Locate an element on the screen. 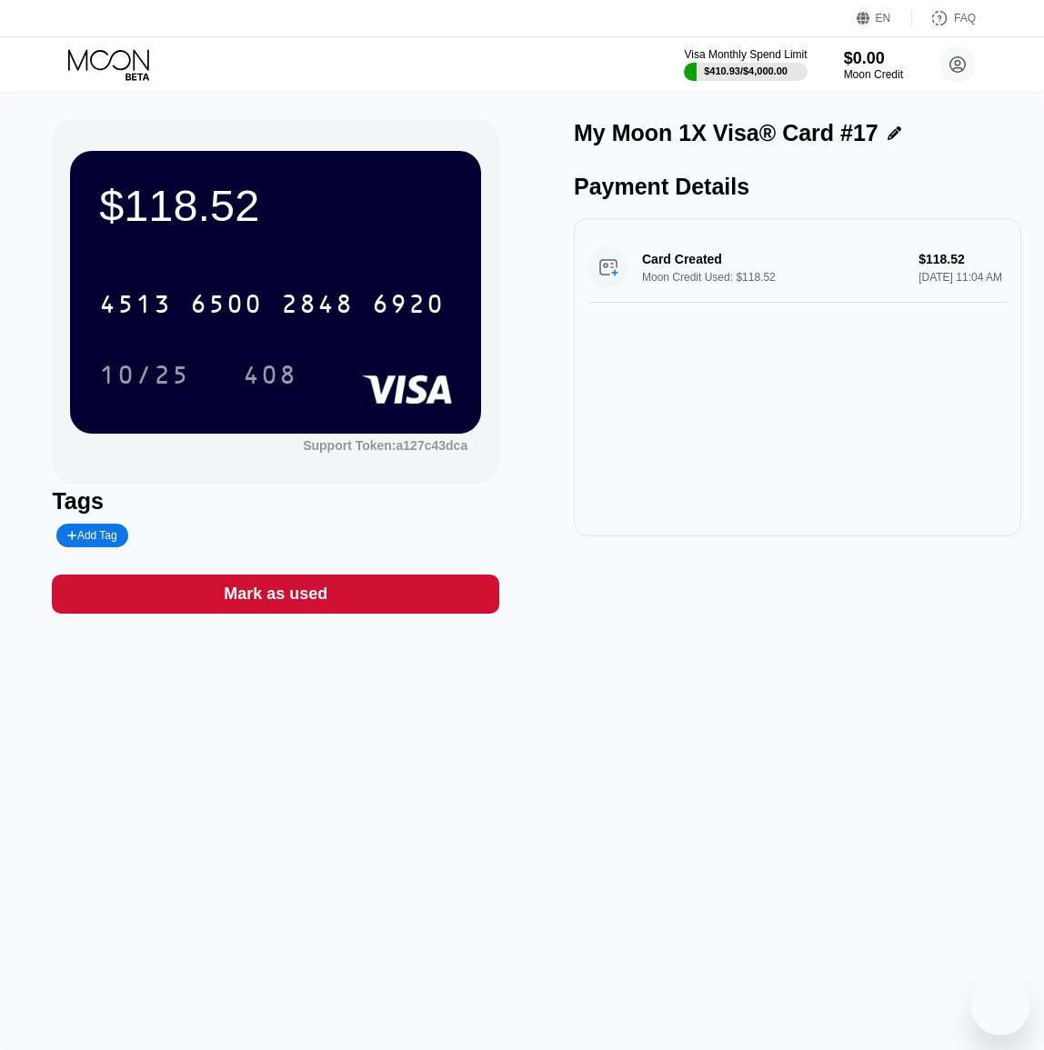 This screenshot has height=1050, width=1044. div: 4513650028486920 is located at coordinates (272, 304).